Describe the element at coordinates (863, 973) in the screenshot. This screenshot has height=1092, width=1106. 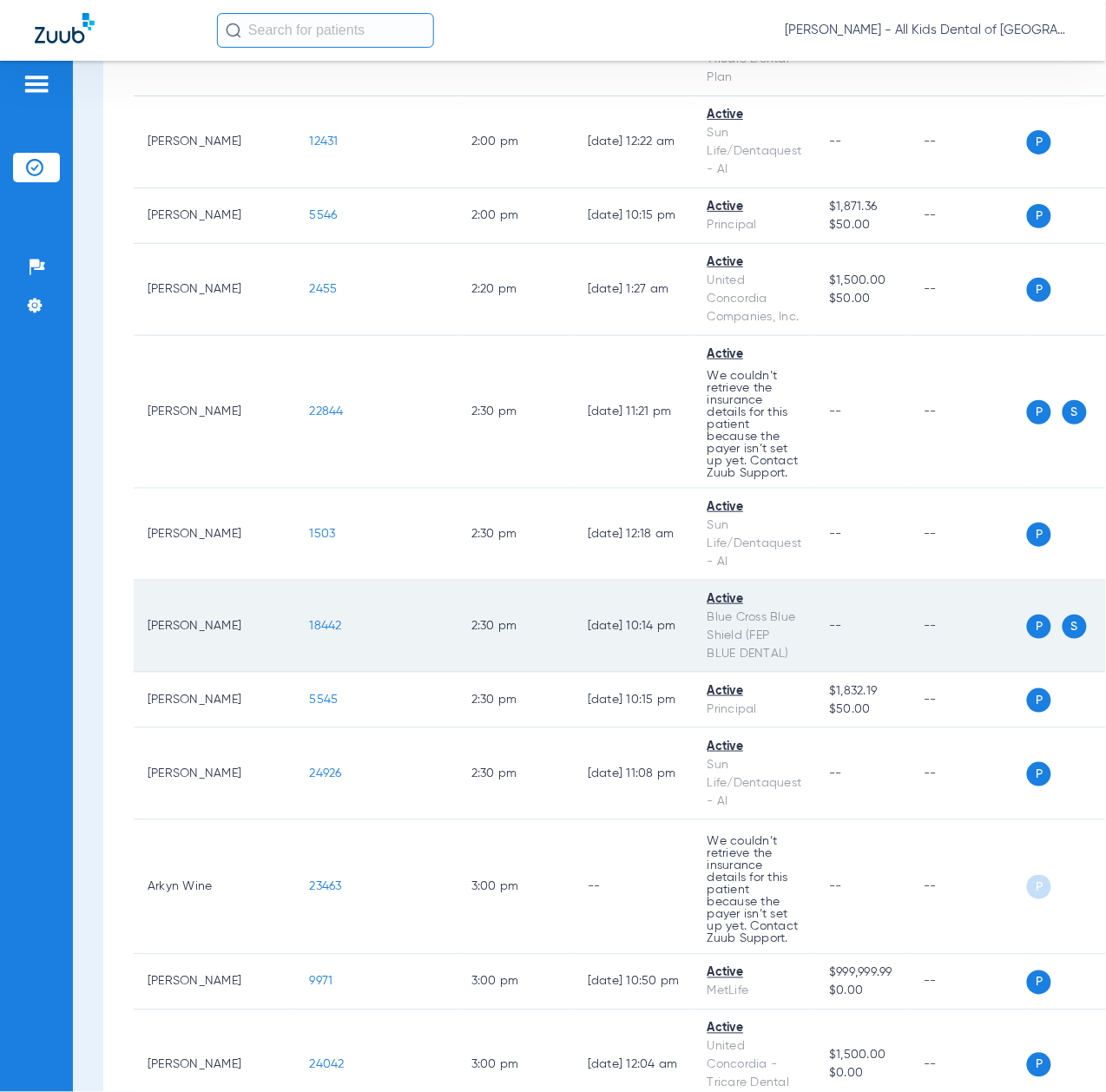
I see `span: $999,999.99` at that location.